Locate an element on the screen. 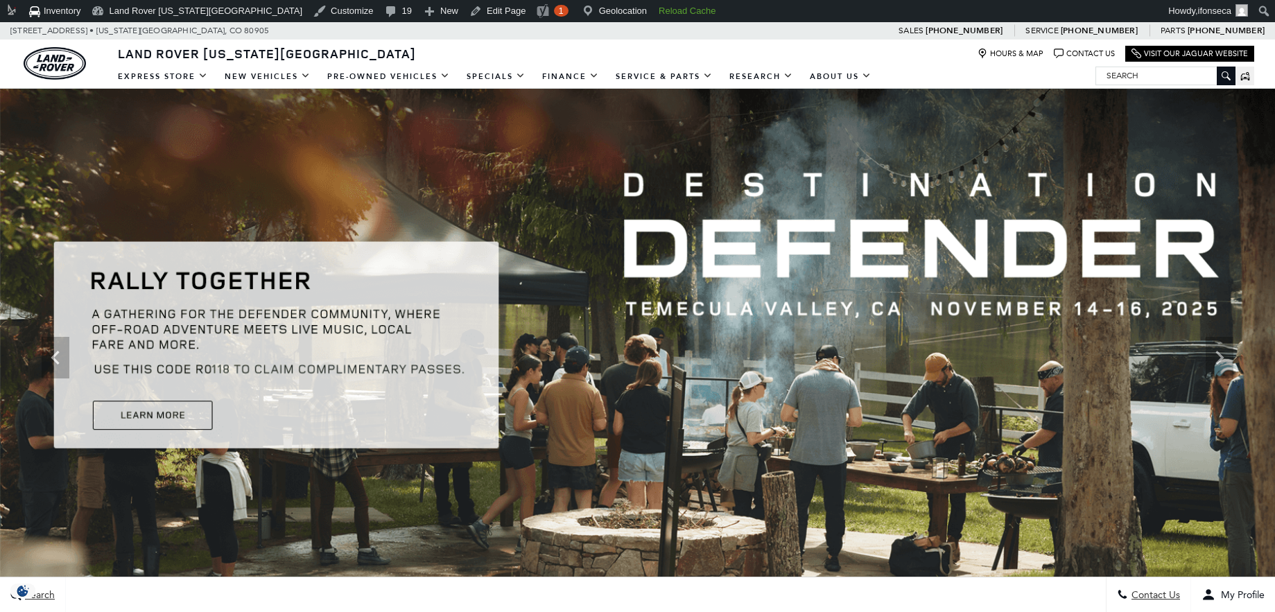  img: Opt-Out Icon is located at coordinates (23, 591).